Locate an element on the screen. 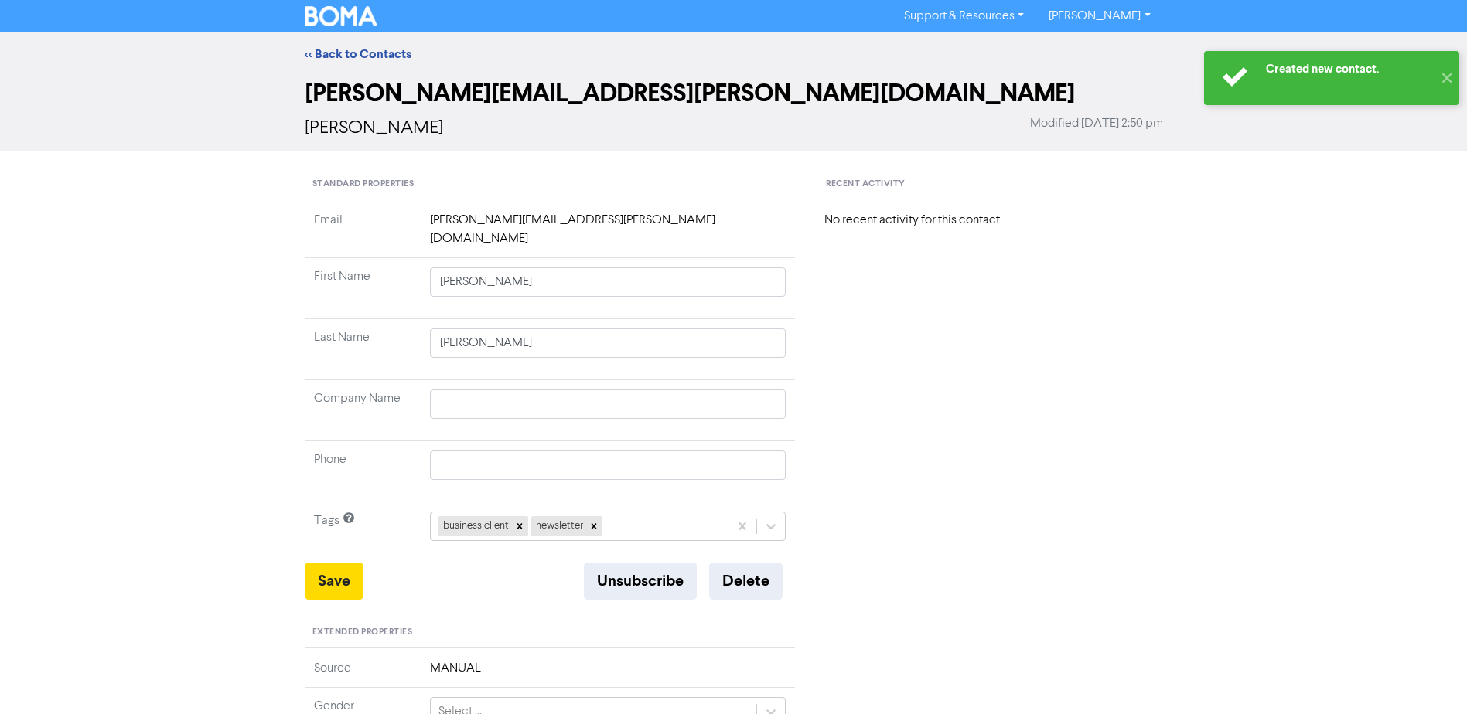 This screenshot has height=714, width=1467. div: Extended Properties is located at coordinates (550, 633).